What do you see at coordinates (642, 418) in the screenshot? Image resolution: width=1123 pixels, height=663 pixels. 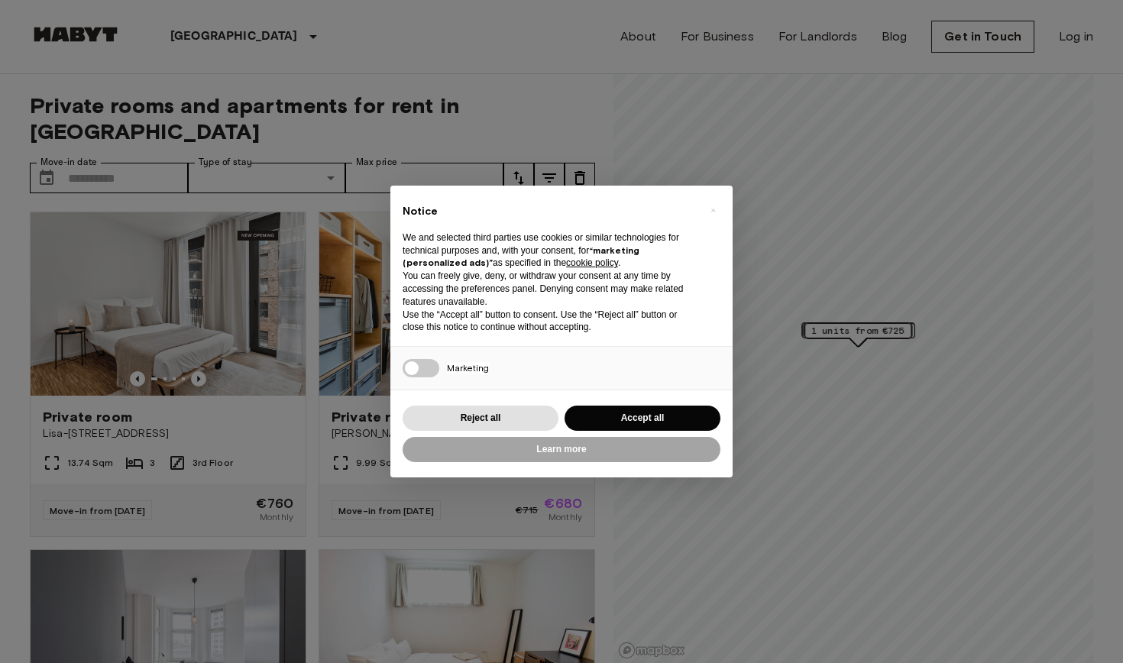 I see `button: Accept all` at bounding box center [642, 418].